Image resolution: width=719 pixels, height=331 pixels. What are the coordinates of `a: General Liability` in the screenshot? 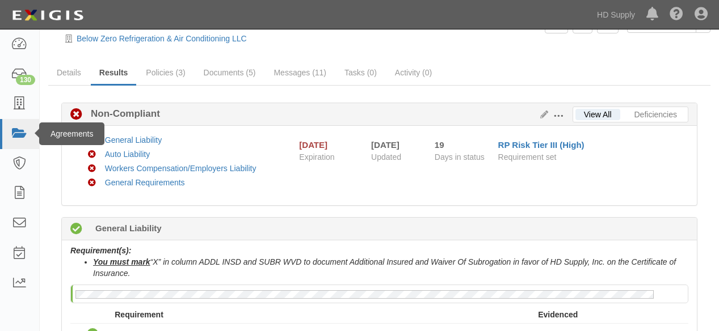 It's located at (133, 140).